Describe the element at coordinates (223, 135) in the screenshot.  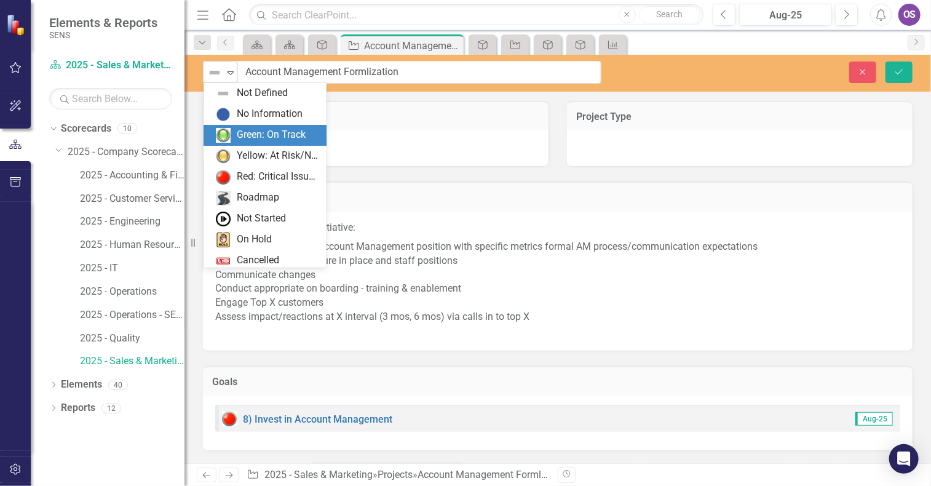
I see `img: Green: On Track` at that location.